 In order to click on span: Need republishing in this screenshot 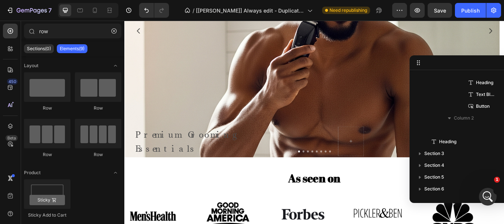, I will do `click(348, 10)`.